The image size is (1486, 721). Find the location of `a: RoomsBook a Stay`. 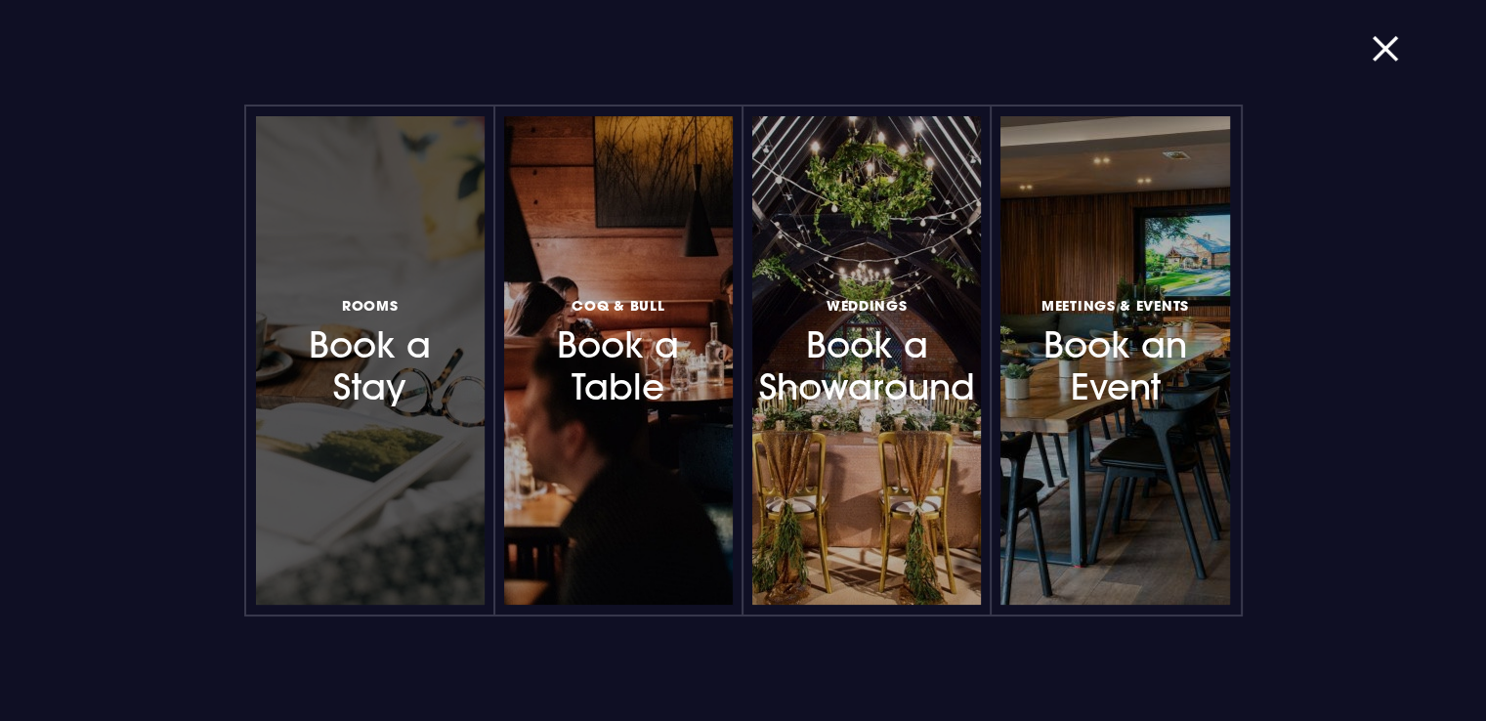

a: RoomsBook a Stay is located at coordinates (370, 361).